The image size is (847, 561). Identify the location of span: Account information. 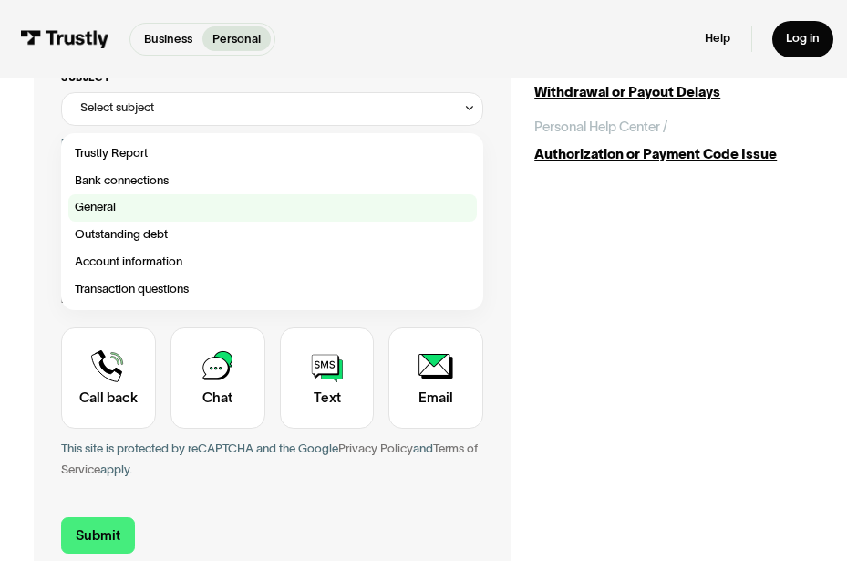
(129, 262).